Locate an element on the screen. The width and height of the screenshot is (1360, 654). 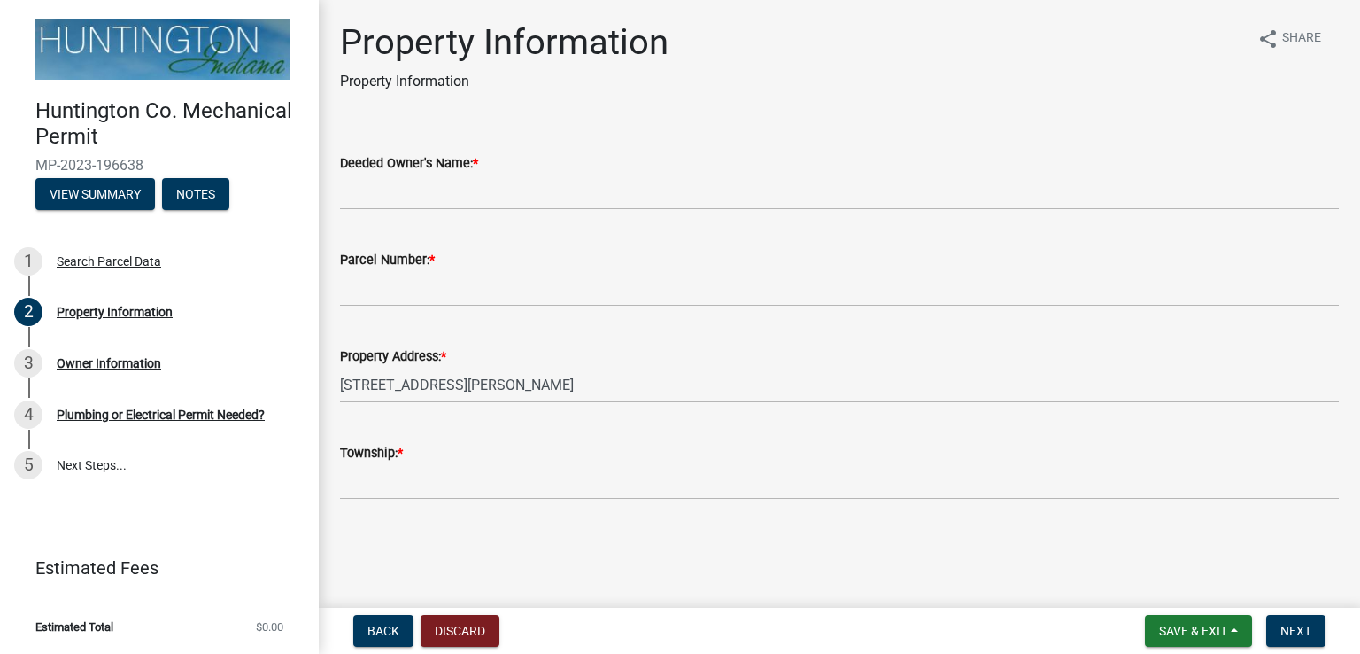
label: Parcel Number: is located at coordinates (387, 260).